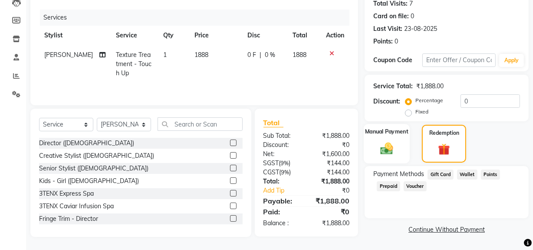 The height and width of the screenshot is (250, 533). Describe the element at coordinates (282, 211) in the screenshot. I see `div: Paid:` at that location.